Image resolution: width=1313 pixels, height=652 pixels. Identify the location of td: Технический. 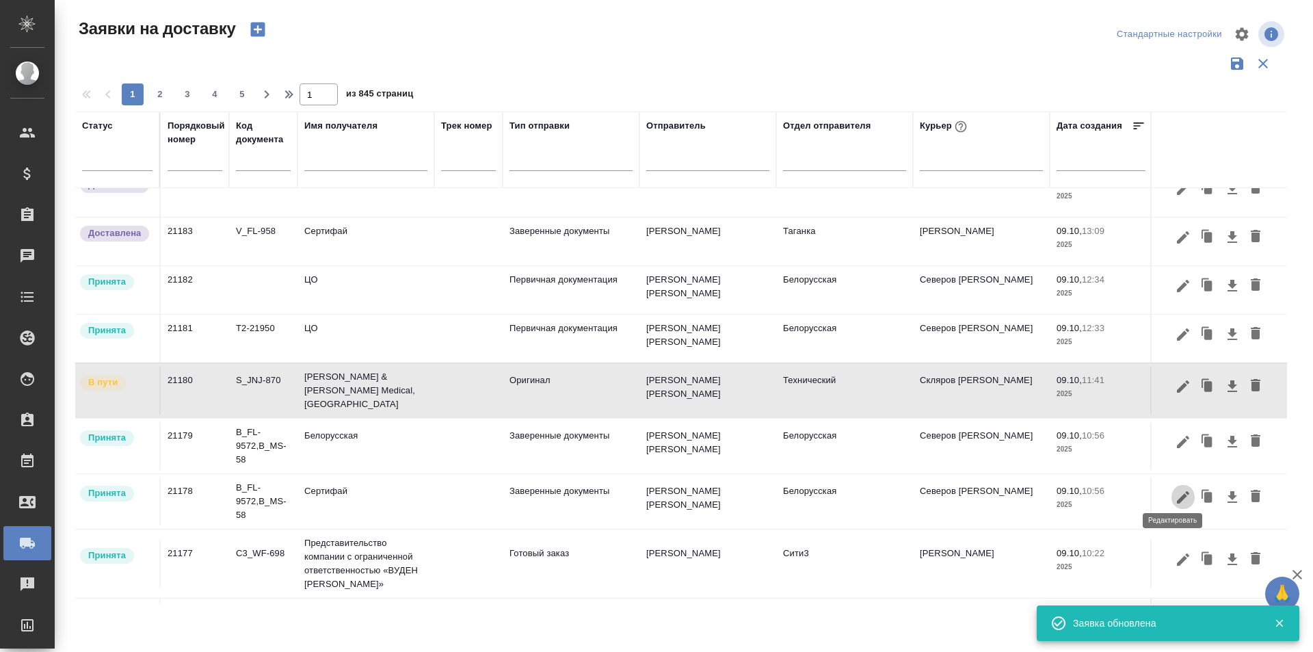
(845, 391).